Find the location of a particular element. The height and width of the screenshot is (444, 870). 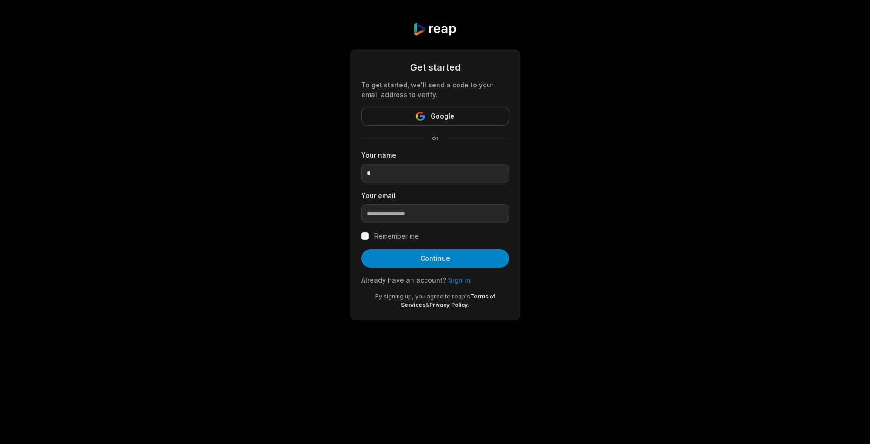

span: Google is located at coordinates (442, 116).